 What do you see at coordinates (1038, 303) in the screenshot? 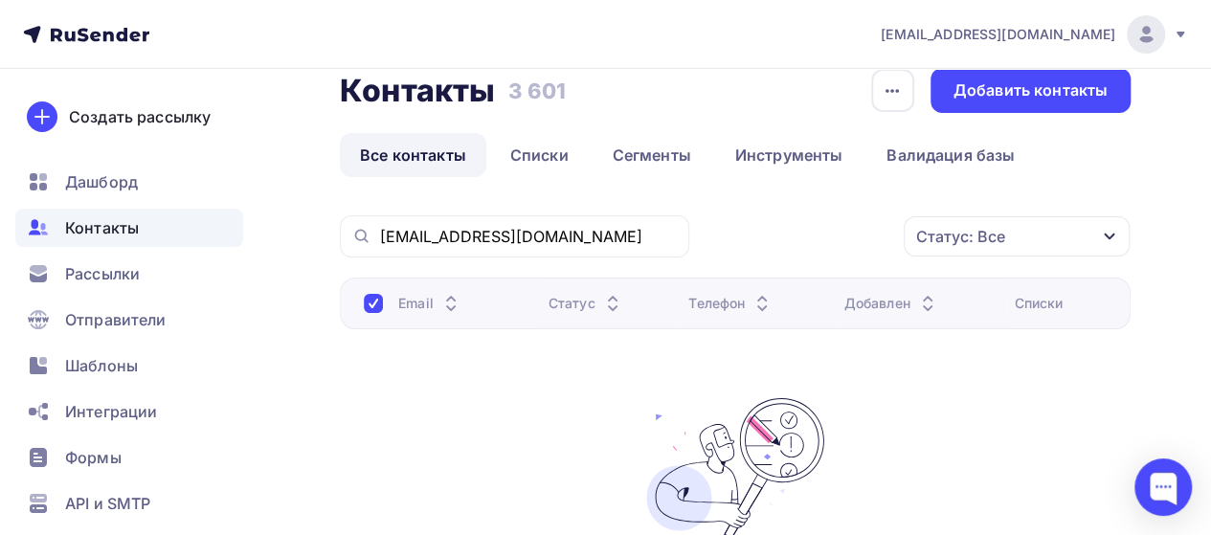
I see `div: Списки` at bounding box center [1038, 303].